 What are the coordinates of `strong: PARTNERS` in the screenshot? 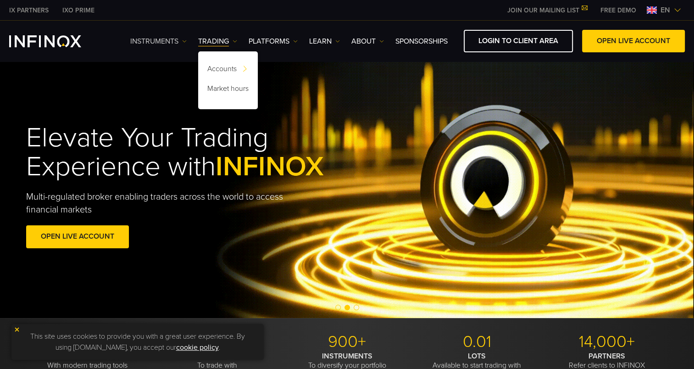 It's located at (607, 356).